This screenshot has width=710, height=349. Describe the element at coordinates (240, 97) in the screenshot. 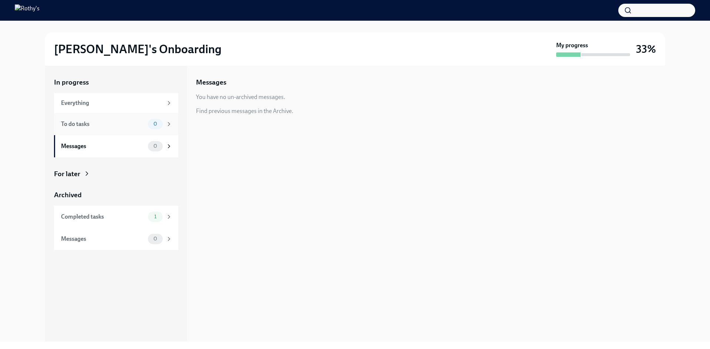

I see `div: You have no un-archived messages.` at that location.